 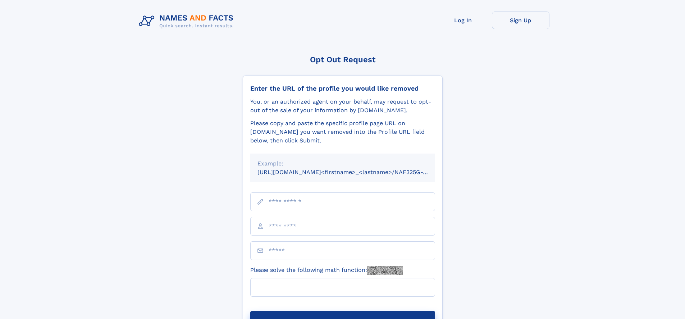 What do you see at coordinates (343, 106) in the screenshot?
I see `div: You, or an authorized agent on your behalf, may request to opt-out of the sale of your informatio...` at bounding box center [343, 106].